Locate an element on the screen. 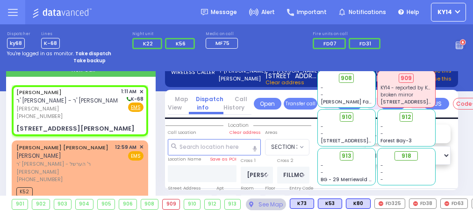 This screenshot has height=213, width=473. span: Forest Bay-3 is located at coordinates (396, 140).